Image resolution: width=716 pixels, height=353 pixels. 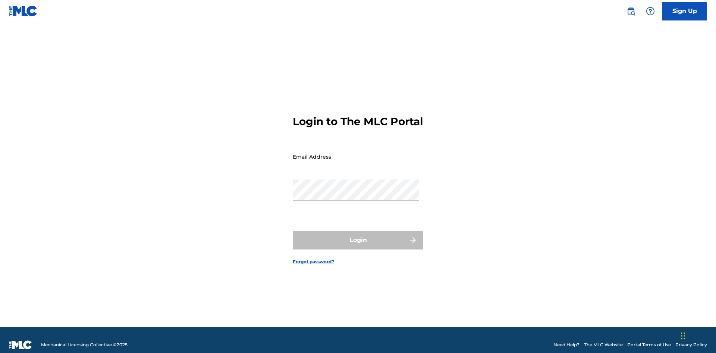 What do you see at coordinates (697, 335) in the screenshot?
I see `div: Chat Widget` at bounding box center [697, 335].